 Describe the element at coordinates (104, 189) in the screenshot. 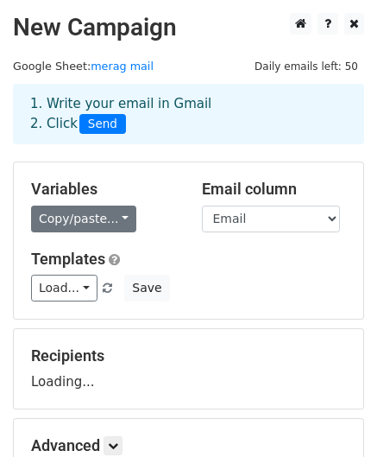

I see `h5: Variables` at that location.